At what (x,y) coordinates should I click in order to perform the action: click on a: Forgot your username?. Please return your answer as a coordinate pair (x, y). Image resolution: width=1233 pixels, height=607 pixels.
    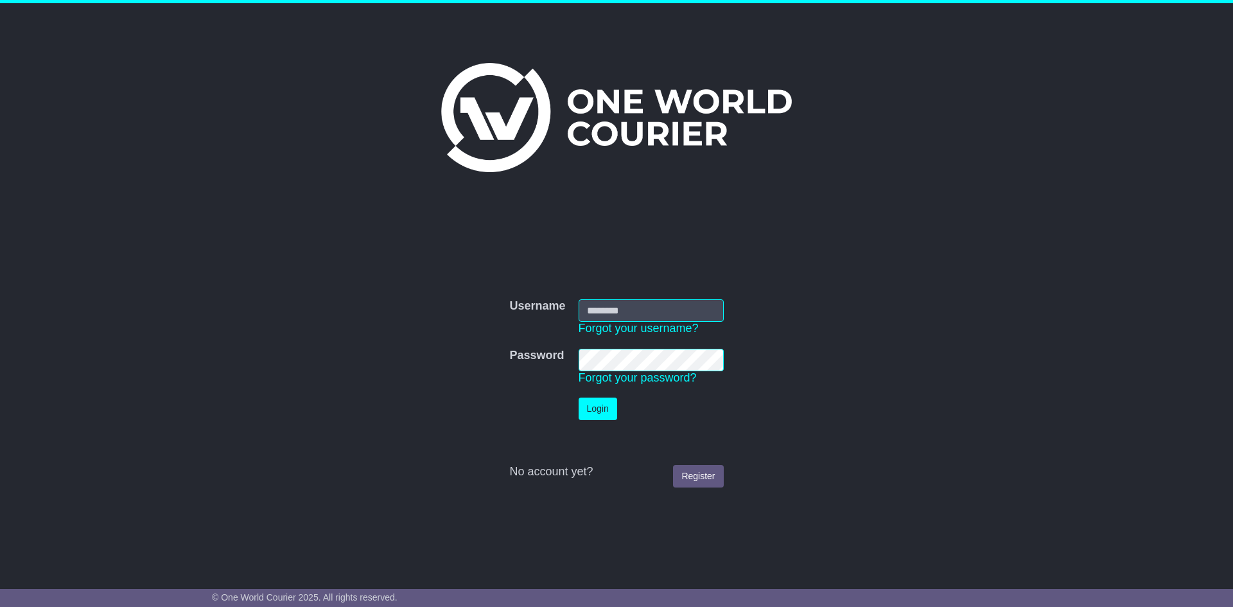
    Looking at the image, I should click on (638, 328).